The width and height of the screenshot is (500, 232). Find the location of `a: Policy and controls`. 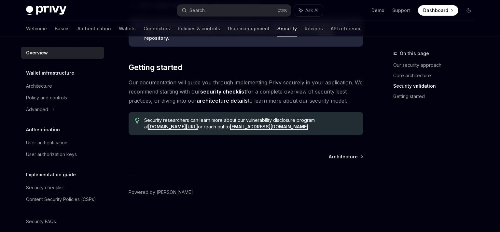

a: Policy and controls is located at coordinates (62, 98).